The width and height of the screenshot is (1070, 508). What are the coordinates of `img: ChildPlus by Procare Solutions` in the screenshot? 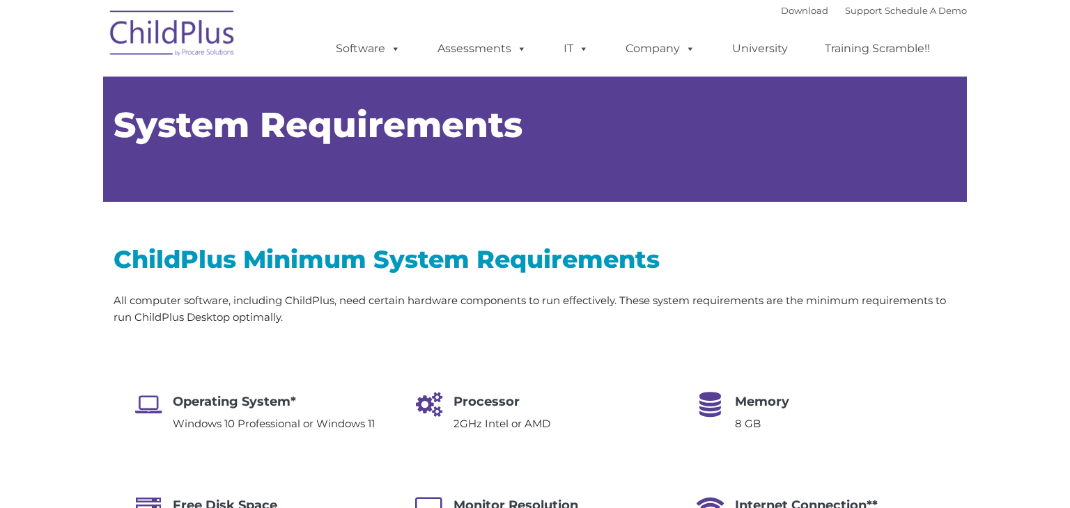 It's located at (173, 36).